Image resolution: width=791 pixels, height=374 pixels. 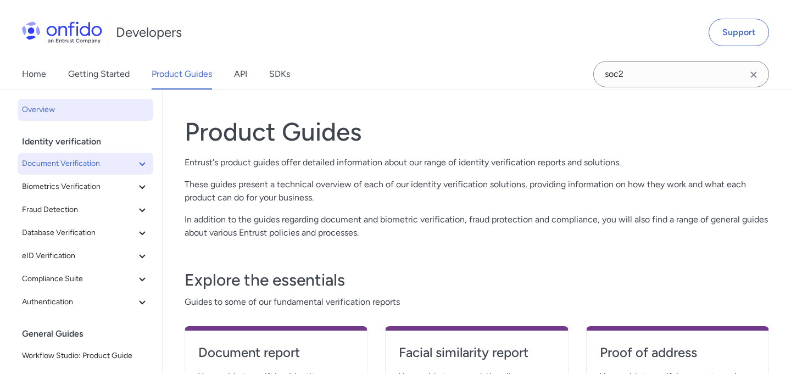 I want to click on a: SDKs, so click(x=280, y=74).